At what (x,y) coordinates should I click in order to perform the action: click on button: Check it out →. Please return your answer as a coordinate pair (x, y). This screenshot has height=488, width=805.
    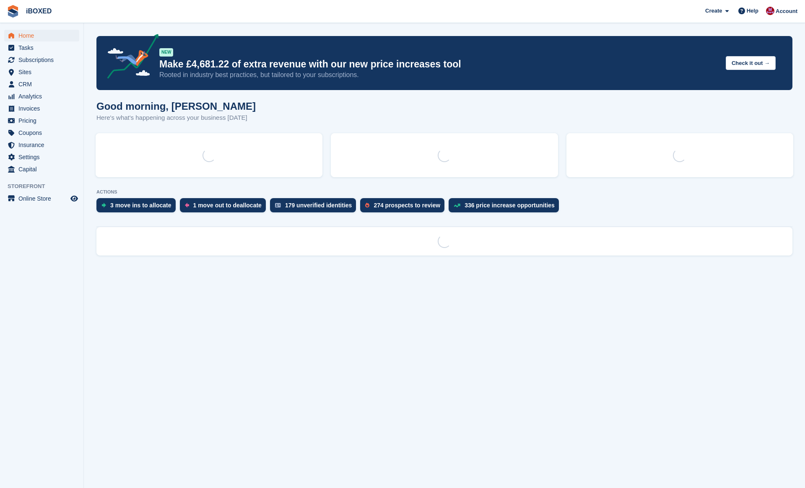
    Looking at the image, I should click on (750, 63).